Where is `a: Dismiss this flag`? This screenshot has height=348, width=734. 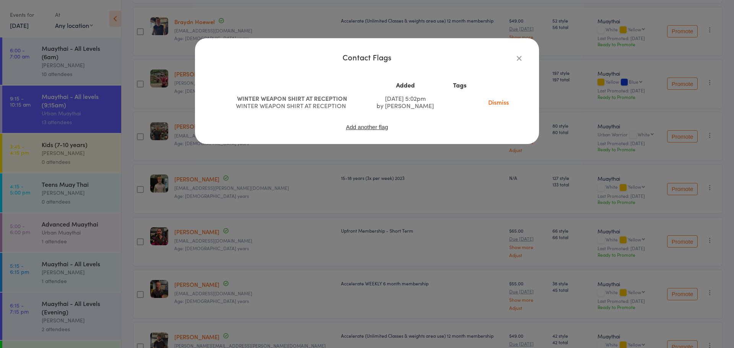 a: Dismiss this flag is located at coordinates (499, 102).